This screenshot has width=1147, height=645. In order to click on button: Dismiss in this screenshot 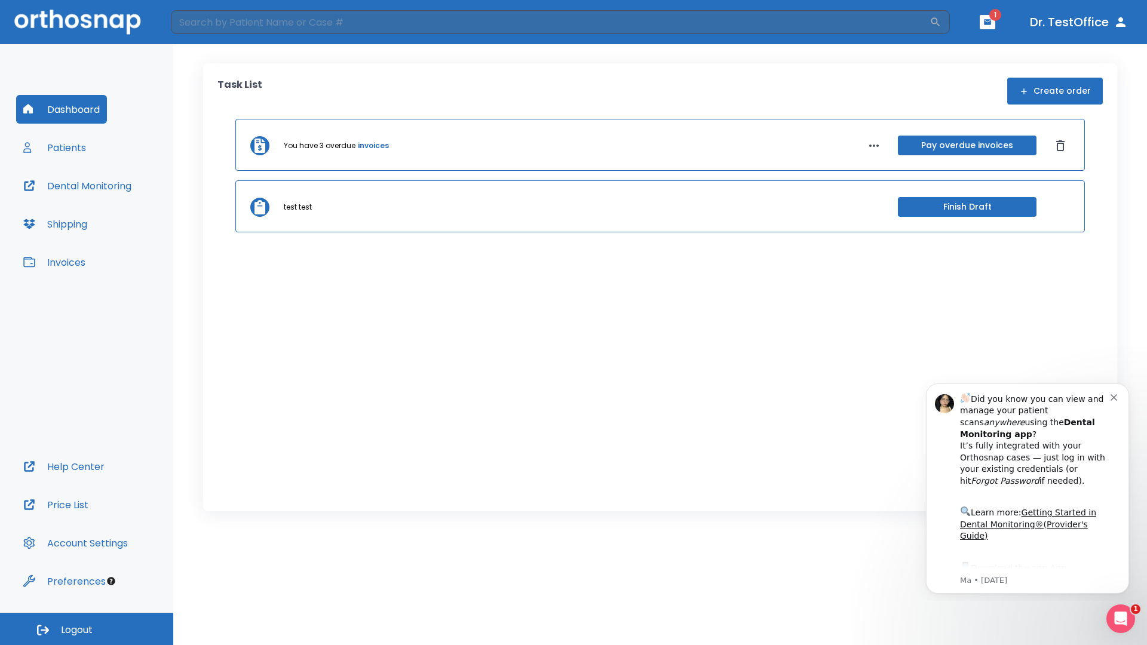, I will do `click(1060, 146)`.